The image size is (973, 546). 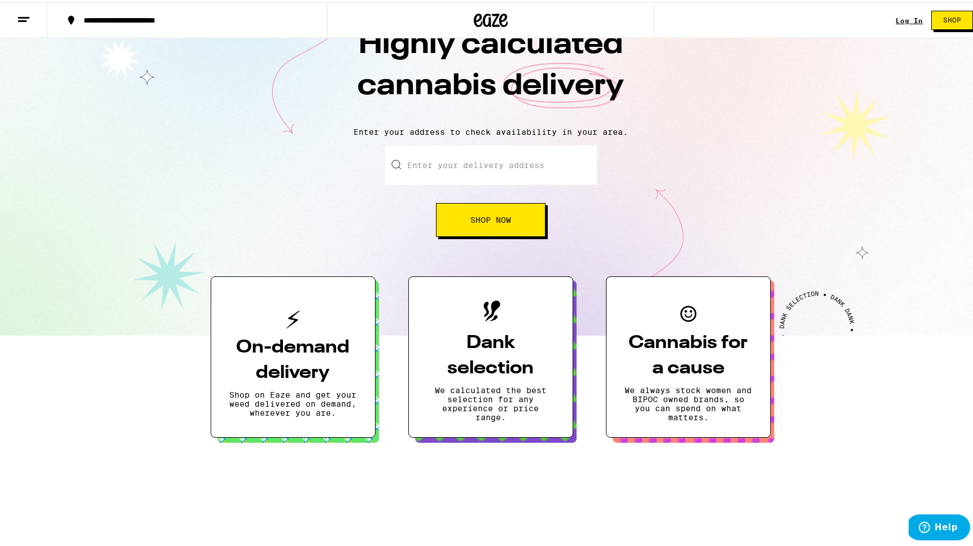 I want to click on p: Shop on Eaze and get your weed delivered on demand, wherever you are., so click(x=293, y=402).